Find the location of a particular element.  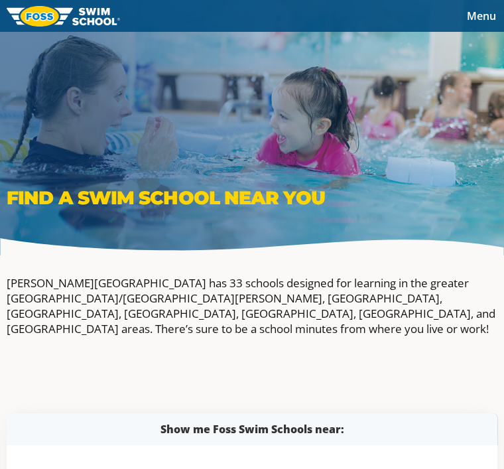

p: Find a Swim School Near You is located at coordinates (252, 198).